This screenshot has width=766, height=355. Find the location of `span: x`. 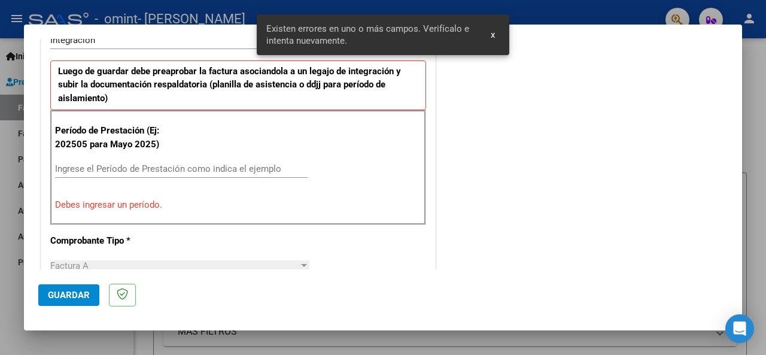

span: x is located at coordinates (492, 35).